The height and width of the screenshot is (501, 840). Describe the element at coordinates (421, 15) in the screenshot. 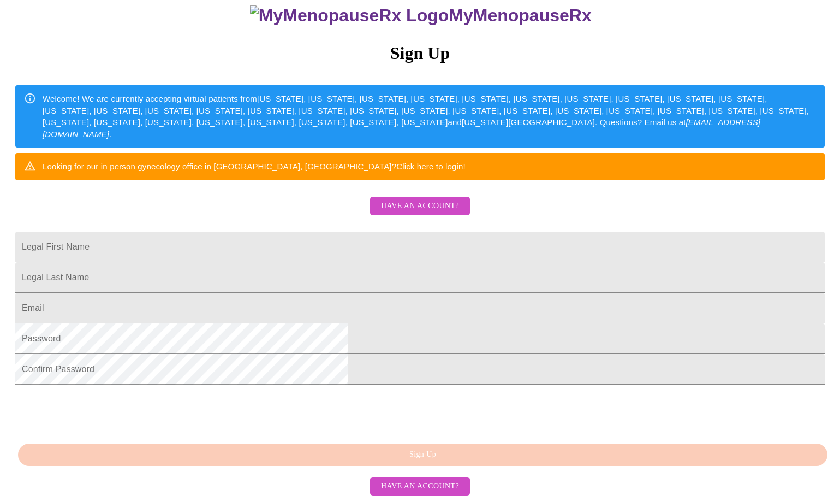

I see `h3: MyMenopauseRx` at that location.